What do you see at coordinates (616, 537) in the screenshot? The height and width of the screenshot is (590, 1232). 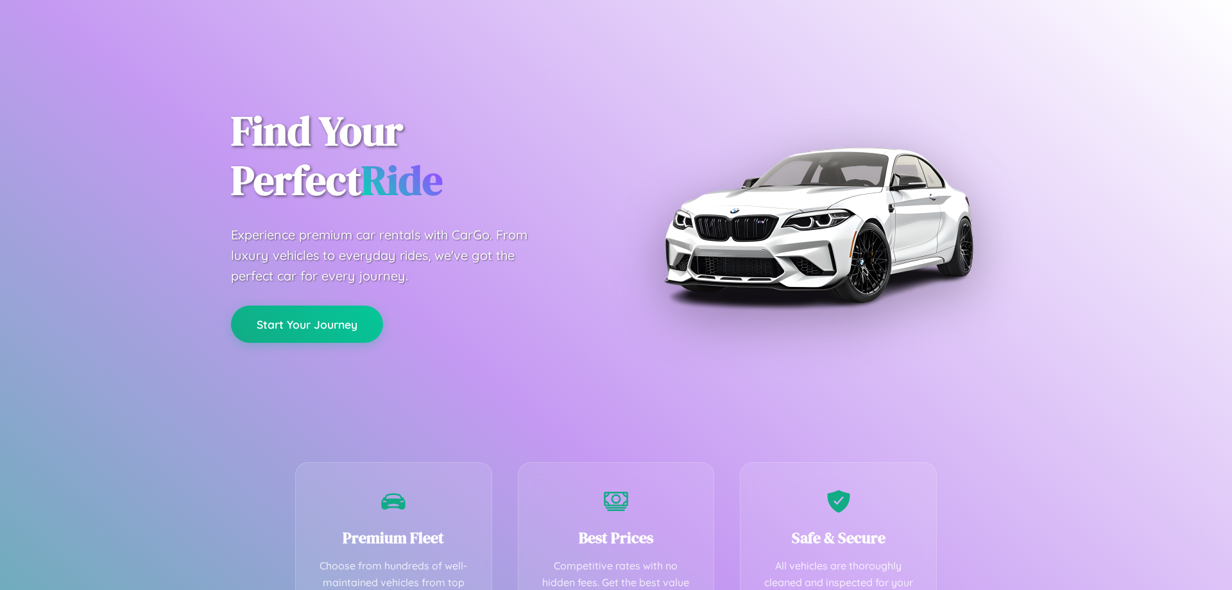 I see `h3: Best Prices` at bounding box center [616, 537].